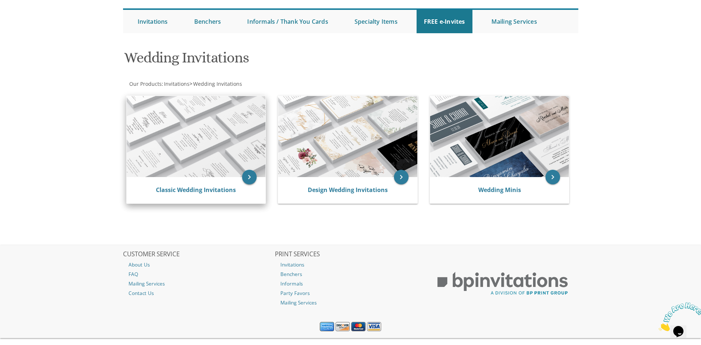  What do you see at coordinates (273, 60) in the screenshot?
I see `h1: Wedding Invitations` at bounding box center [273, 60].